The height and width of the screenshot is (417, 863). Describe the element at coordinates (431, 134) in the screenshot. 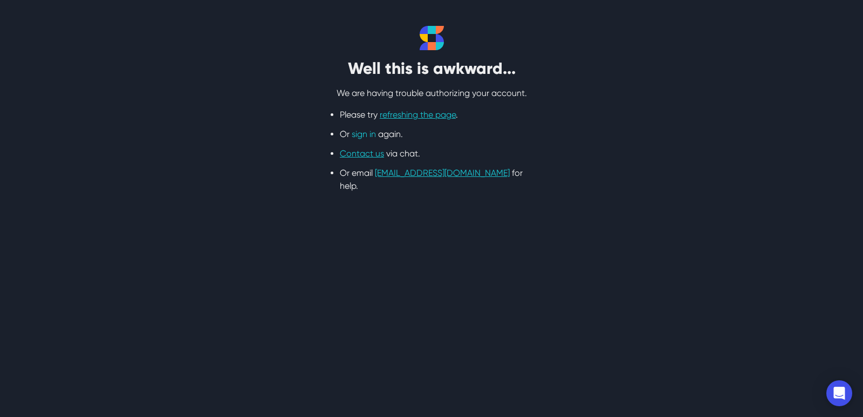

I see `li: Or again.` at that location.